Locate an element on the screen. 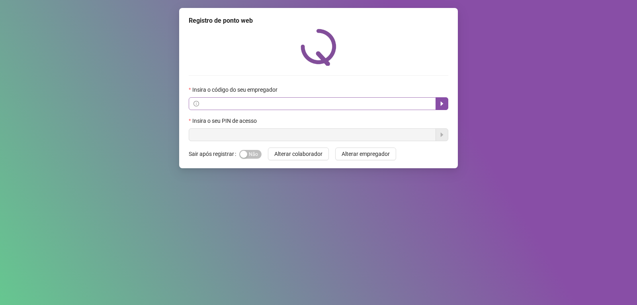  button: Alterar colaborador is located at coordinates (298, 154).